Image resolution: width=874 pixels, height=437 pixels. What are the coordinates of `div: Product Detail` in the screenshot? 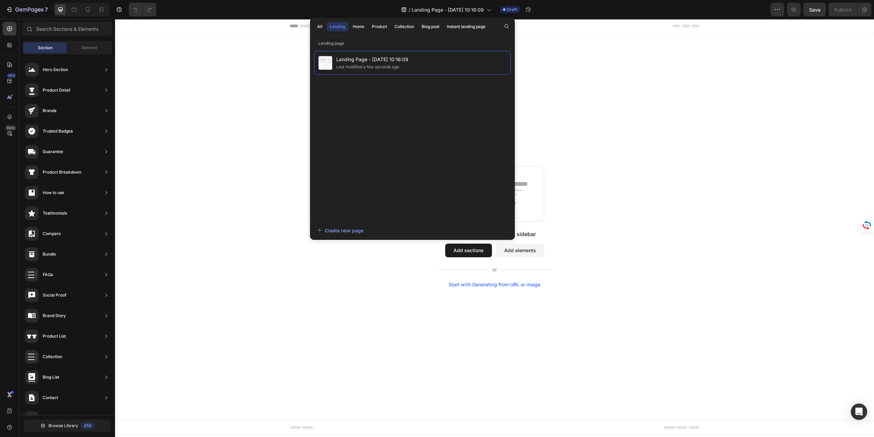 It's located at (56, 90).